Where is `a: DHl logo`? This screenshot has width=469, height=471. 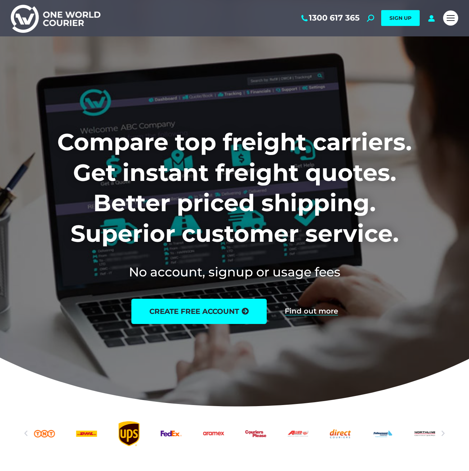 a: DHl logo is located at coordinates (87, 433).